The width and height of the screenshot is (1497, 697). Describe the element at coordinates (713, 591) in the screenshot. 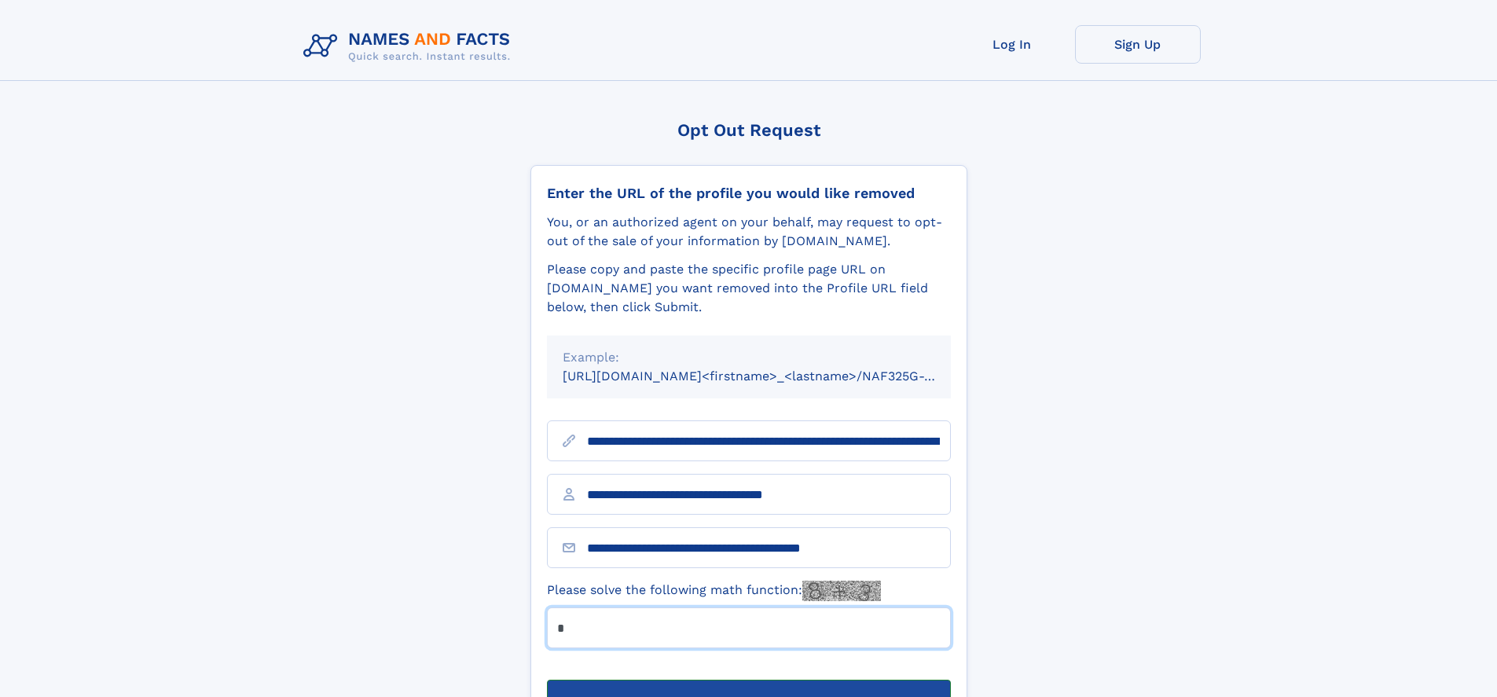

I see `label: Please solve the following math function:` at that location.